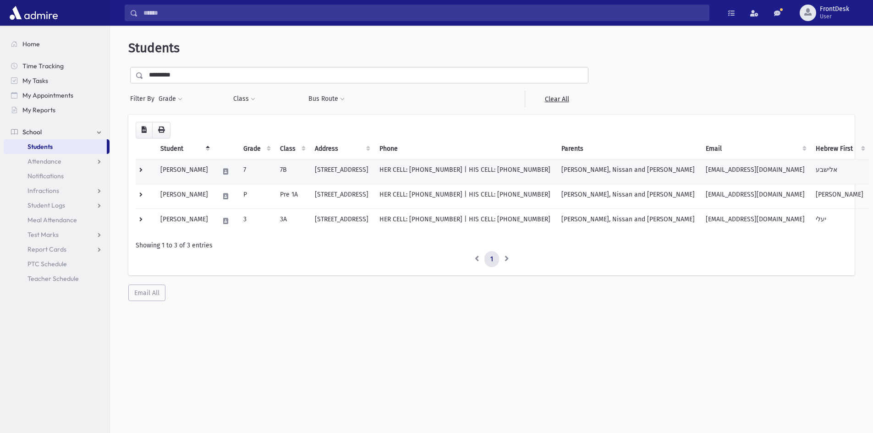  I want to click on span: My Reports, so click(39, 110).